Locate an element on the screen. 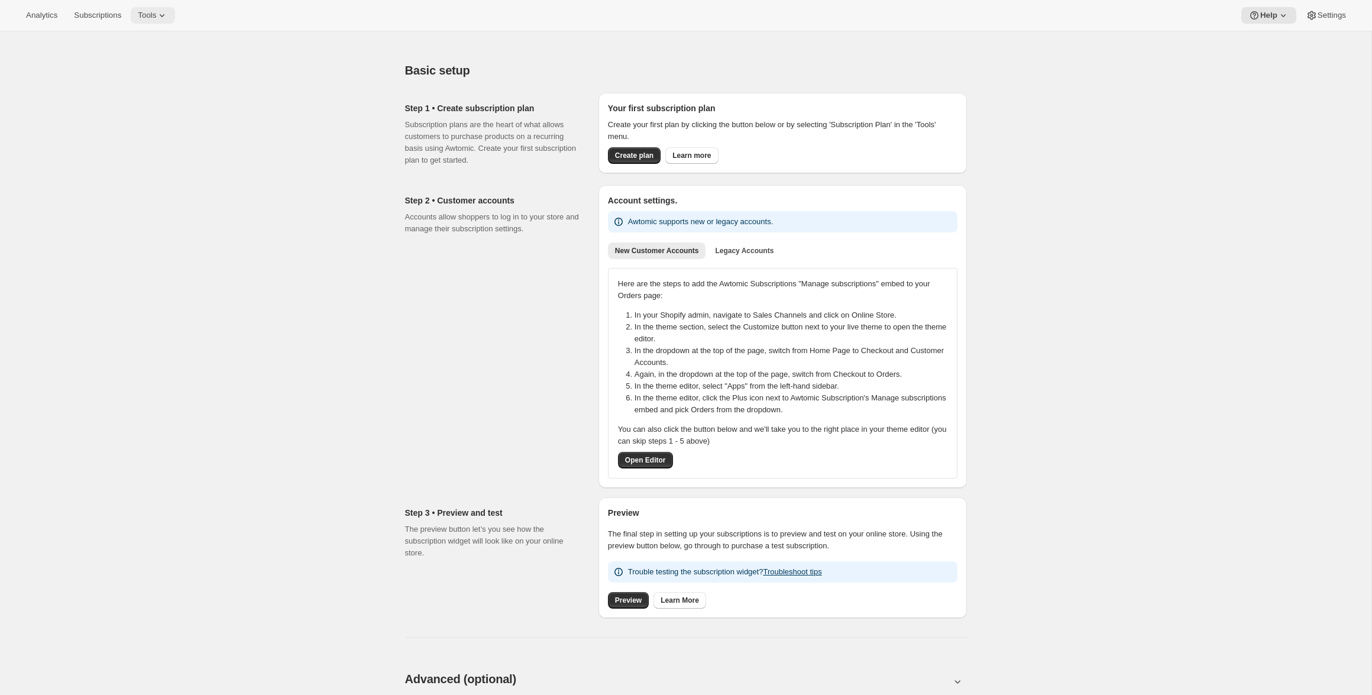 The width and height of the screenshot is (1372, 695). span: Learn more is located at coordinates (691, 156).